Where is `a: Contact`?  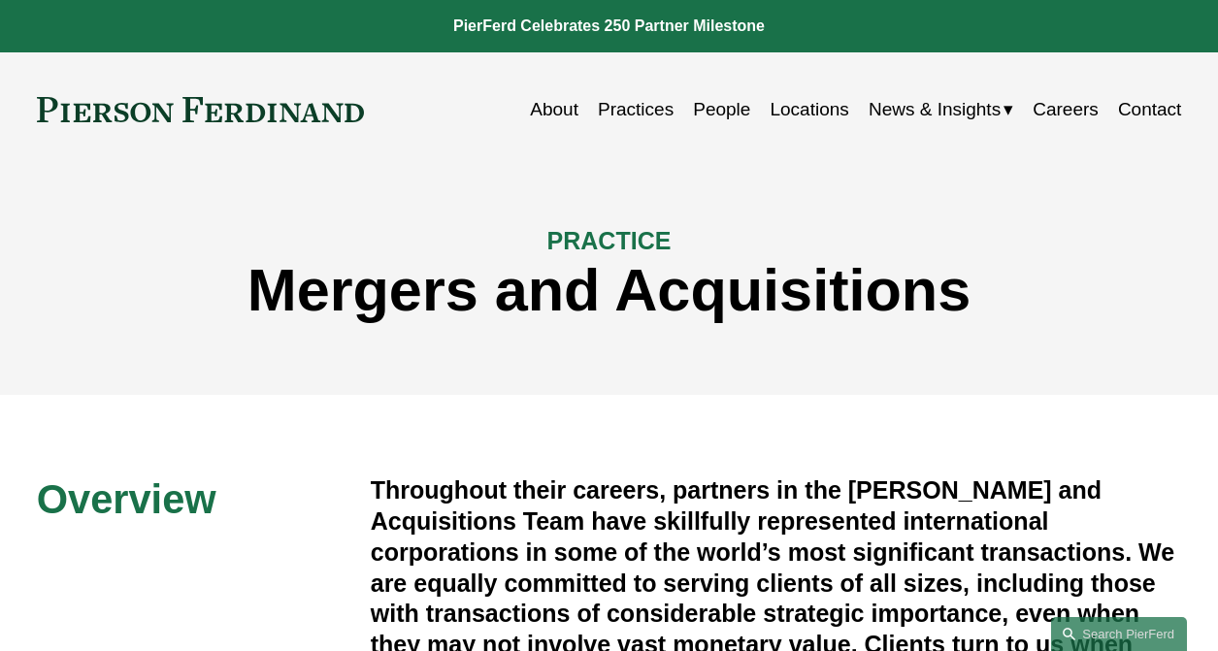 a: Contact is located at coordinates (1149, 110).